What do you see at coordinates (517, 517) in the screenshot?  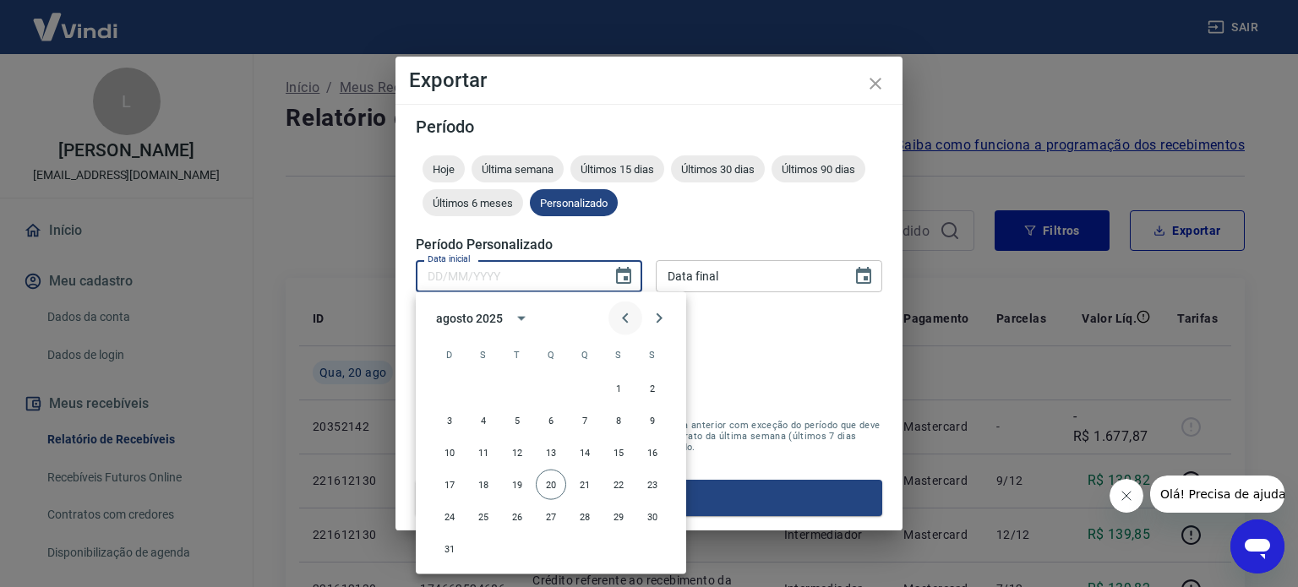 I see `button: 26` at bounding box center [517, 517].